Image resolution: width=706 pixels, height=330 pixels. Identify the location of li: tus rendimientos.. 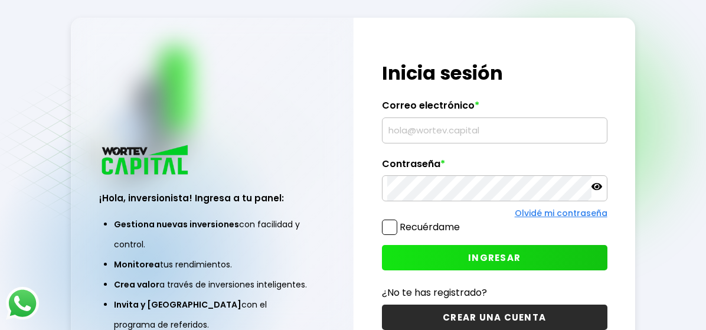
(212, 264).